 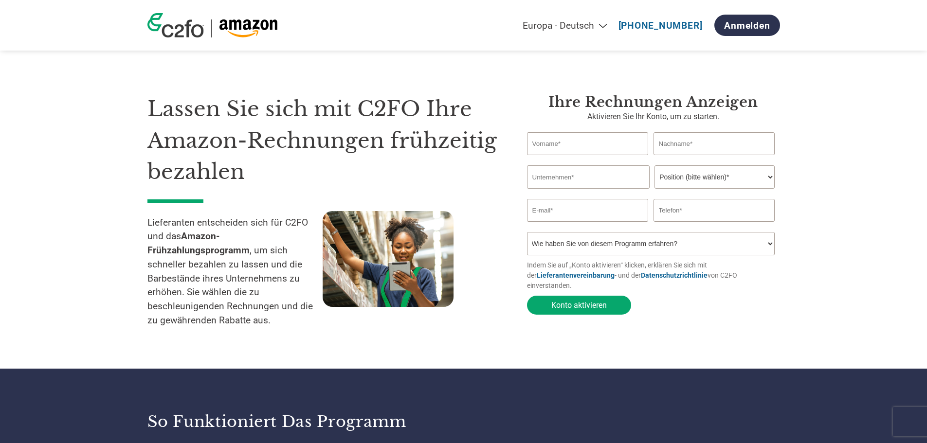 I want to click on div: Invalid last name or last name is too long, so click(x=715, y=159).